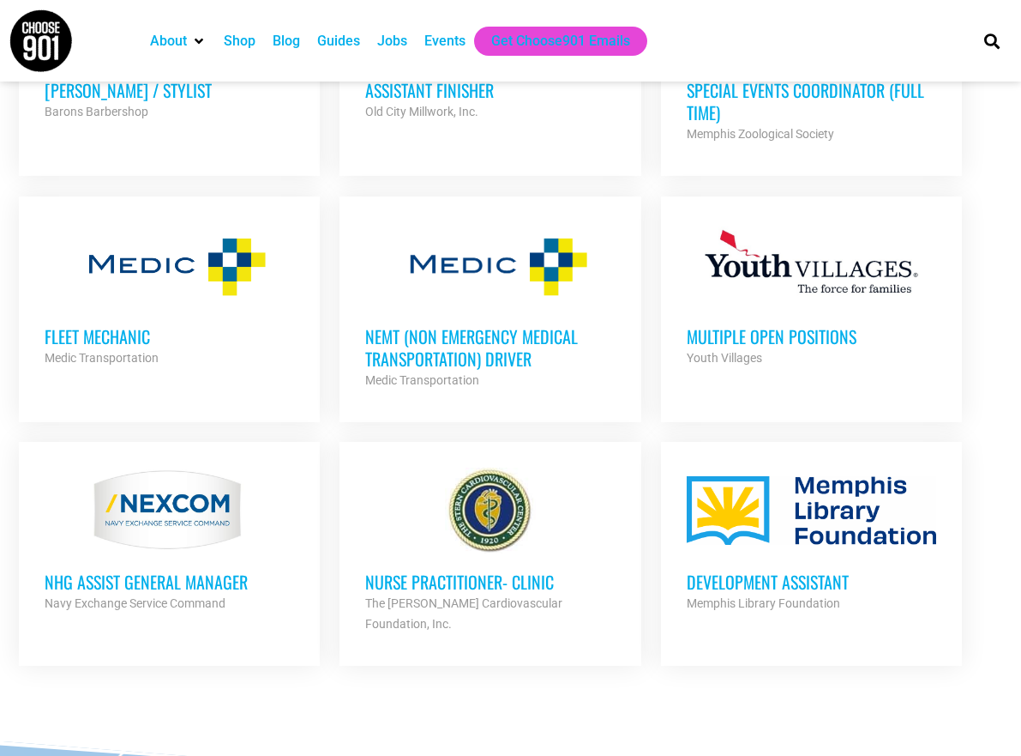 This screenshot has width=1021, height=756. Describe the element at coordinates (490, 347) in the screenshot. I see `h3: NEMT (Non Emergency Medical Transportation) Driver` at that location.